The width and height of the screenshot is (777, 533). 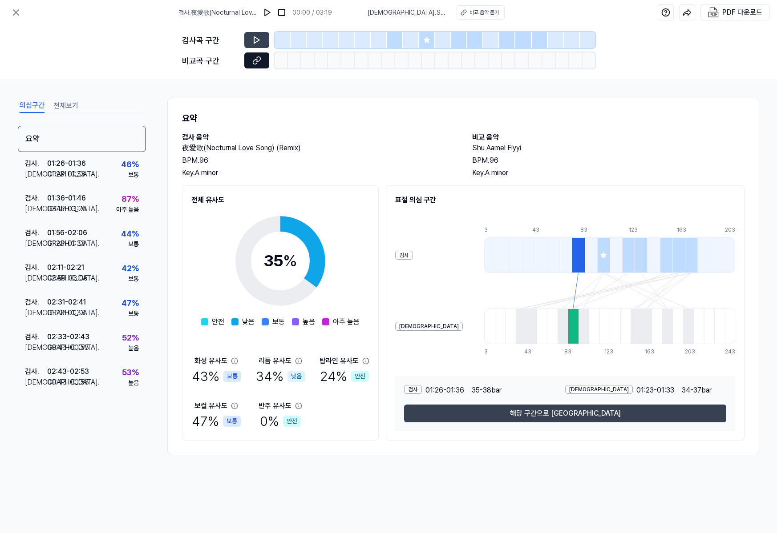 What do you see at coordinates (68, 348) in the screenshot?
I see `div: 00:43 - 00:53` at bounding box center [68, 348].